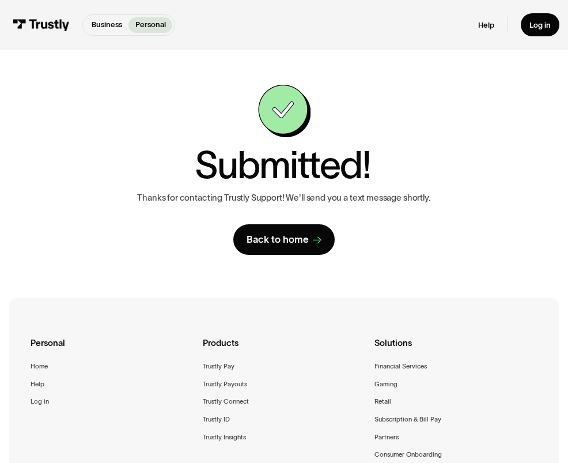  I want to click on a: Gaming, so click(386, 384).